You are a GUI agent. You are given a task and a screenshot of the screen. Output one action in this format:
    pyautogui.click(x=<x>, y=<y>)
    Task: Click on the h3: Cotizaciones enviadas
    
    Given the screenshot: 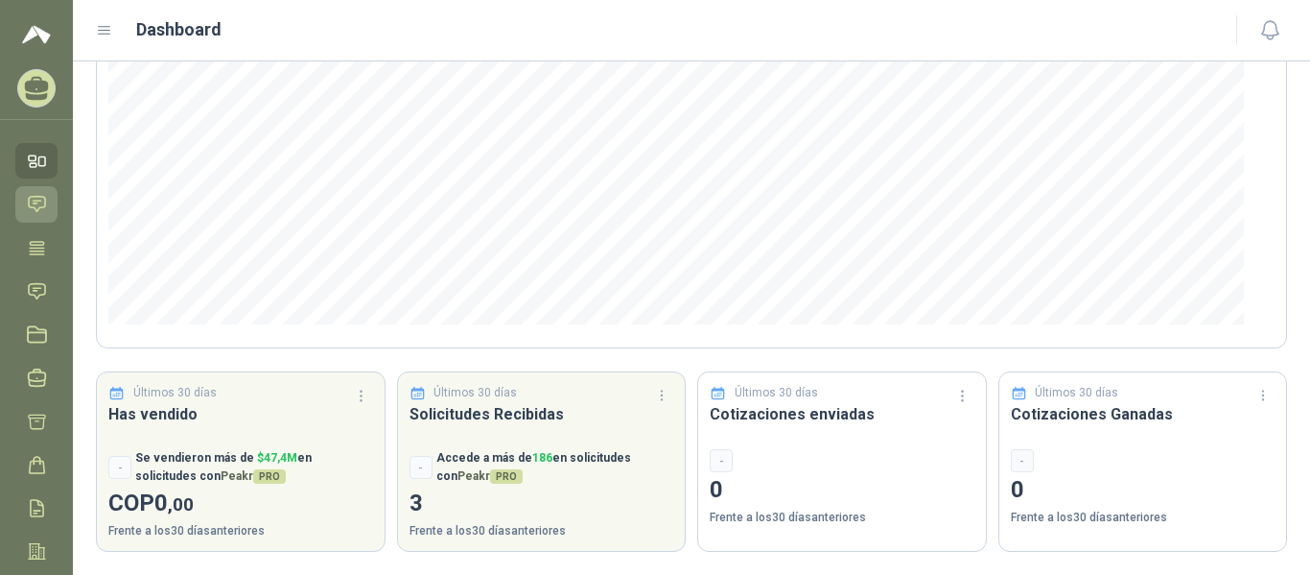 What is the action you would take?
    pyautogui.click(x=842, y=413)
    